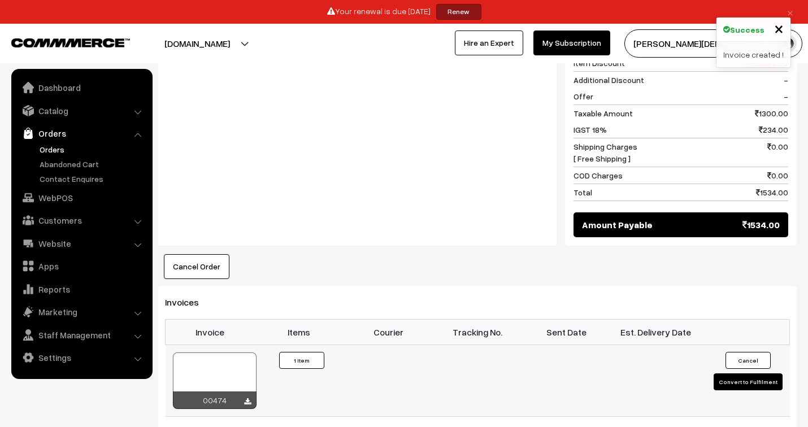 This screenshot has width=808, height=427. Describe the element at coordinates (388, 332) in the screenshot. I see `th: Courier` at that location.